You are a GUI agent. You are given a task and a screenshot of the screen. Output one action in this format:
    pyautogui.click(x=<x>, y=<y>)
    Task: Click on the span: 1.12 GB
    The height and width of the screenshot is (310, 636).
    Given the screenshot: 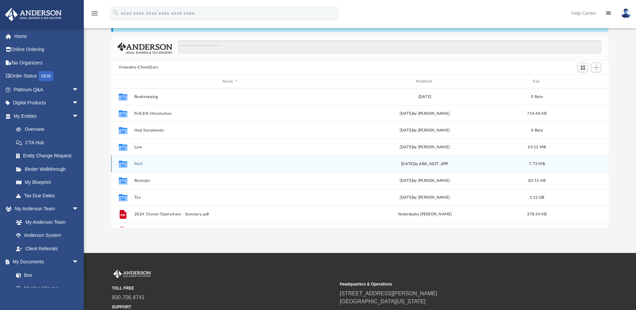 What is the action you would take?
    pyautogui.click(x=537, y=197)
    